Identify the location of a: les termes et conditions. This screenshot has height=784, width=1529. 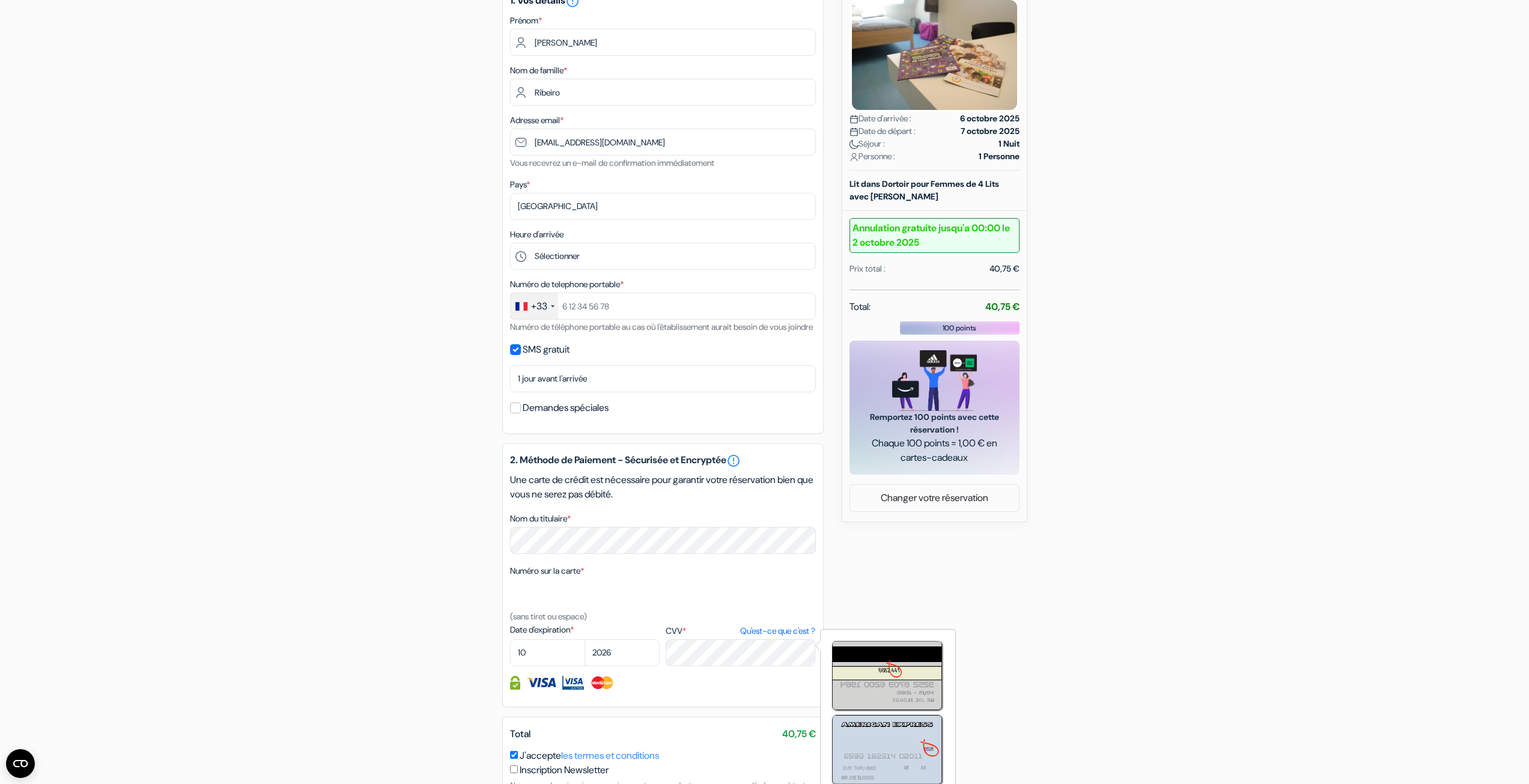
(610, 755).